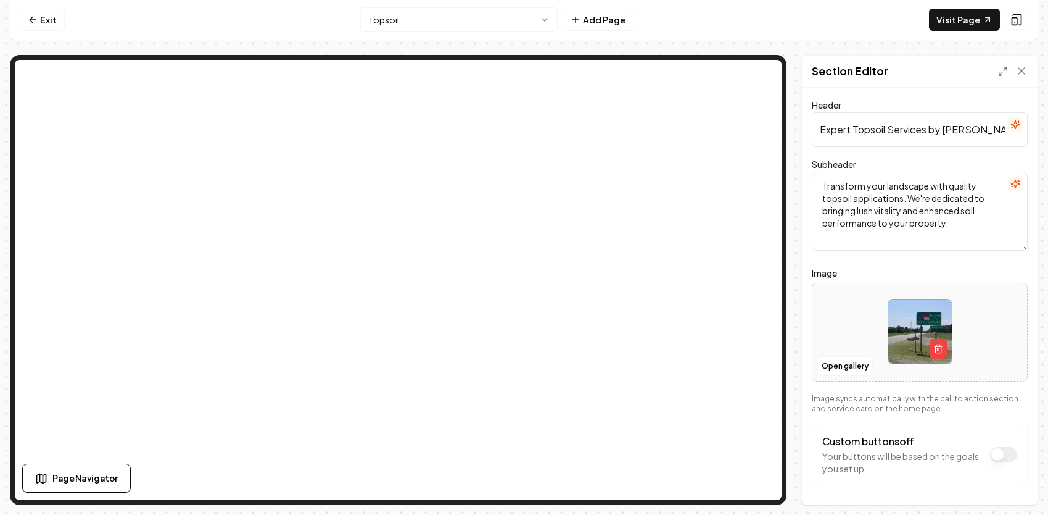 This screenshot has width=1048, height=515. I want to click on label: Subheader, so click(834, 164).